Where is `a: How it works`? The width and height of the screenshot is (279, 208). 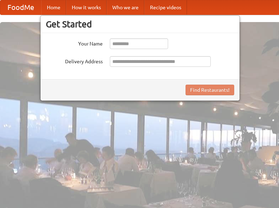
a: How it works is located at coordinates (86, 7).